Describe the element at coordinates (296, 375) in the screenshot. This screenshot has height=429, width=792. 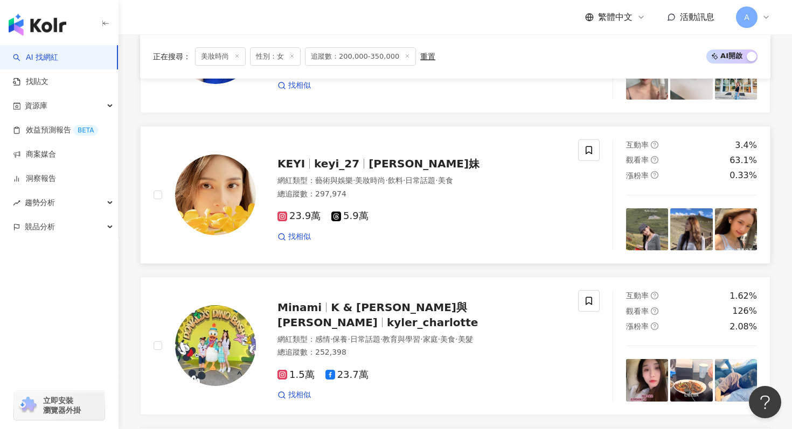
I see `span: 1.5萬` at that location.